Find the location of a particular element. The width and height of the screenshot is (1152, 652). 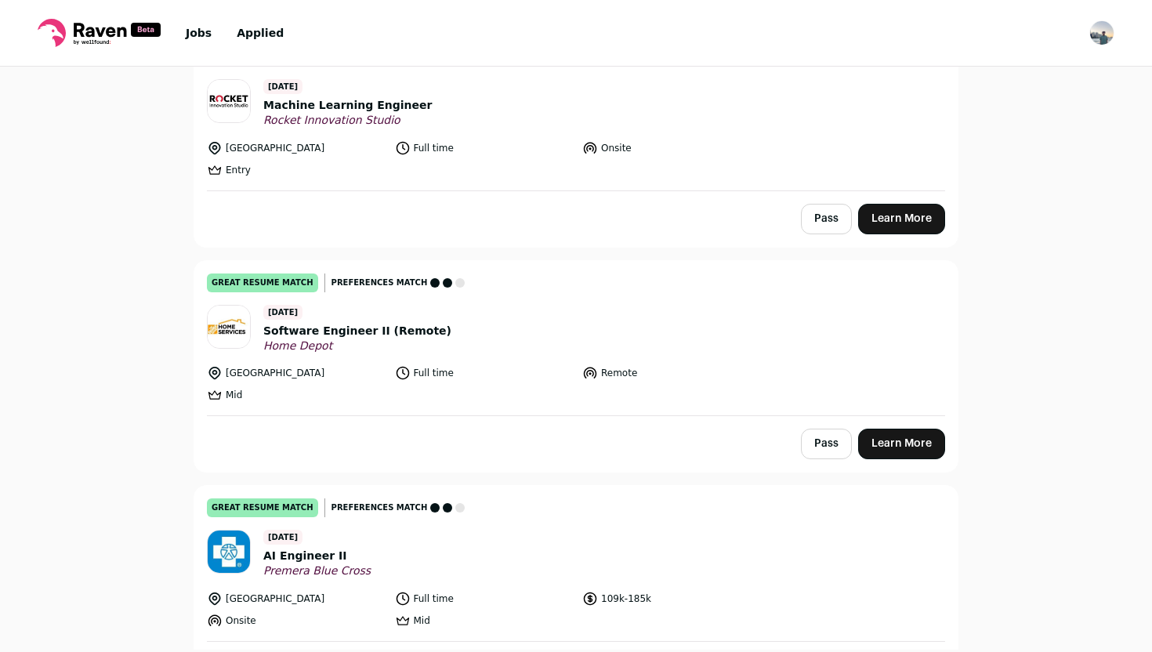

span: Home Depot is located at coordinates (357, 346).